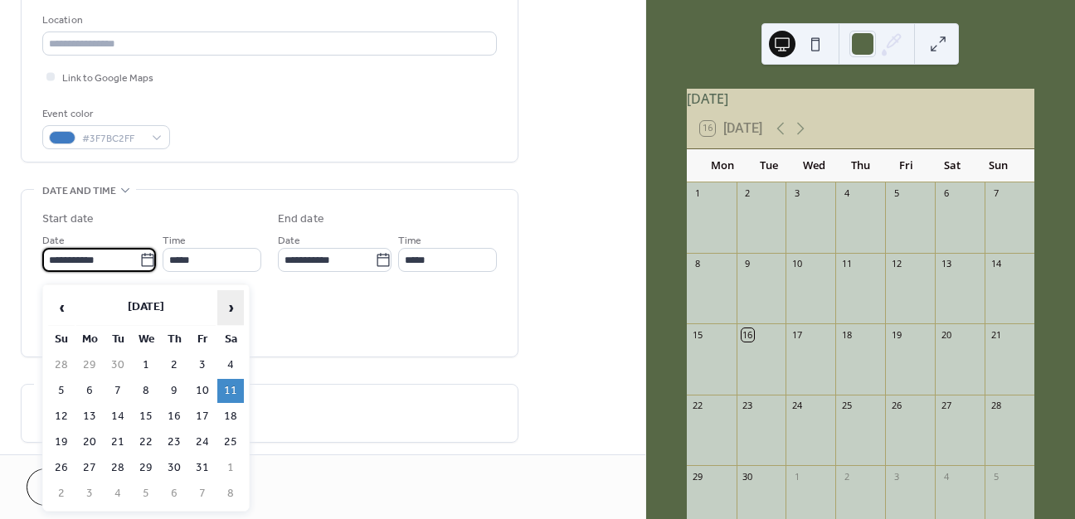  Describe the element at coordinates (698, 334) in the screenshot. I see `div: 15` at that location.